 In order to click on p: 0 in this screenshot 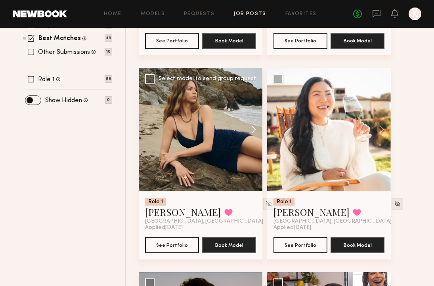, I will do `click(108, 100)`.